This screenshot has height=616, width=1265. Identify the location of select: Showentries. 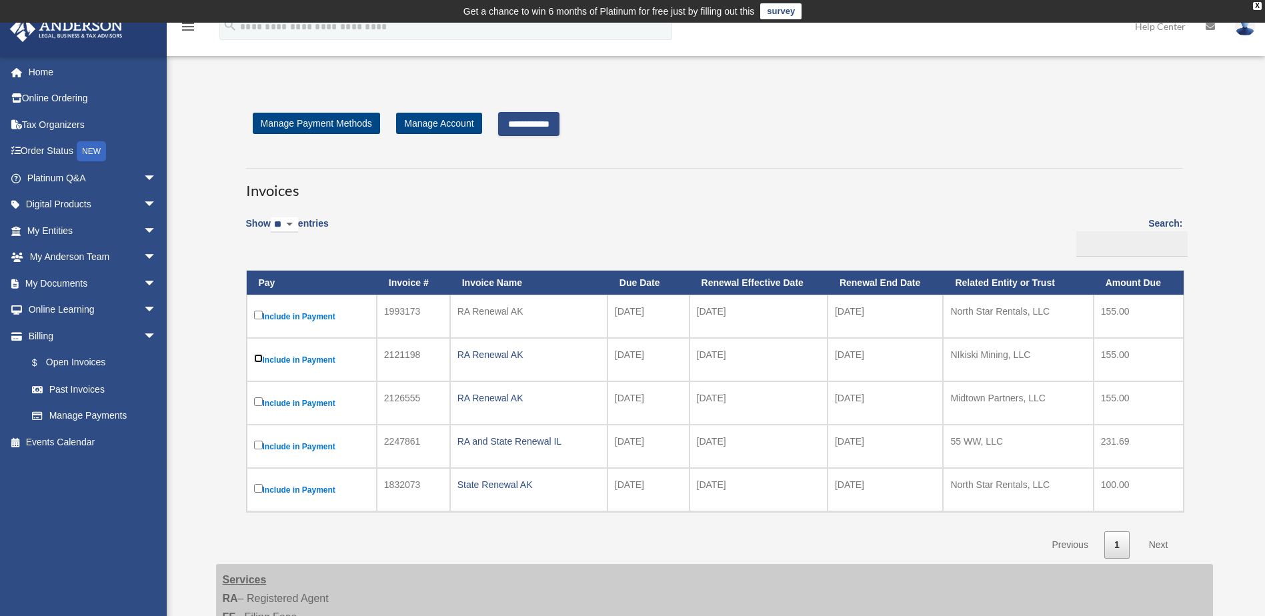
(284, 225).